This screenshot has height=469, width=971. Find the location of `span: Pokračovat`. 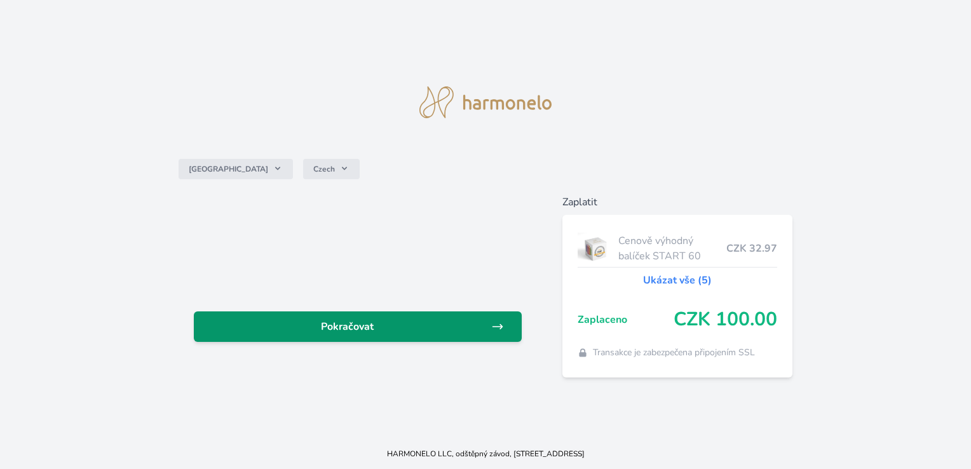

span: Pokračovat is located at coordinates (347, 327).